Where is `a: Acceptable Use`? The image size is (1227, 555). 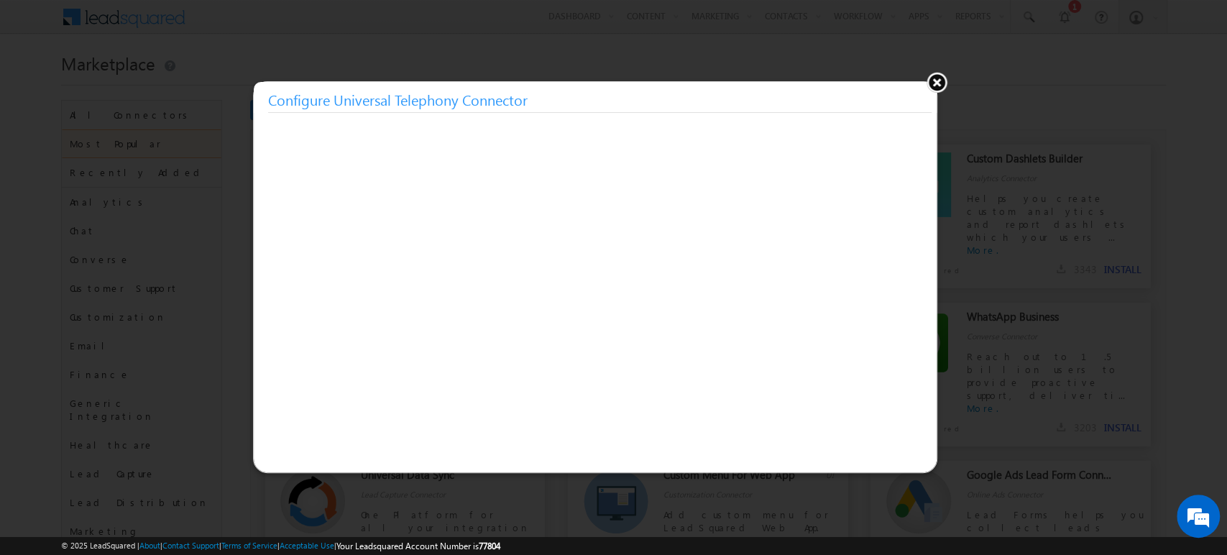 a: Acceptable Use is located at coordinates (307, 545).